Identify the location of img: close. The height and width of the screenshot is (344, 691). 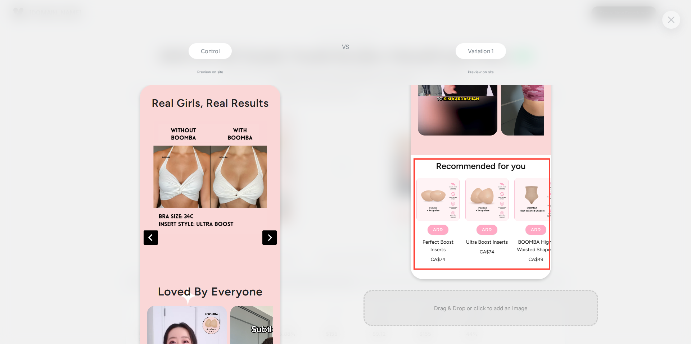
(671, 19).